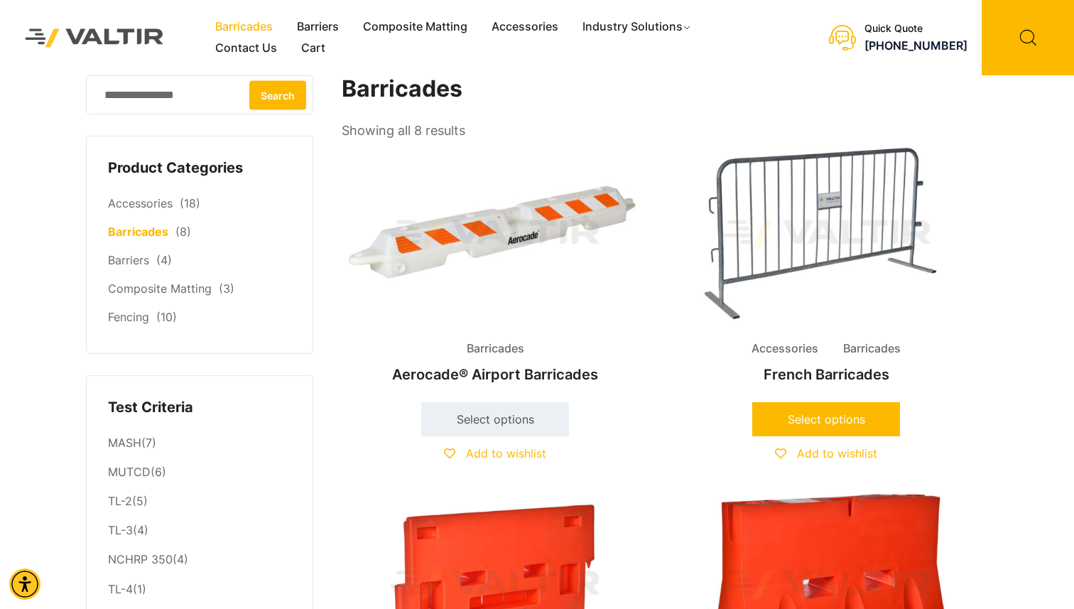  I want to click on span: (3), so click(227, 288).